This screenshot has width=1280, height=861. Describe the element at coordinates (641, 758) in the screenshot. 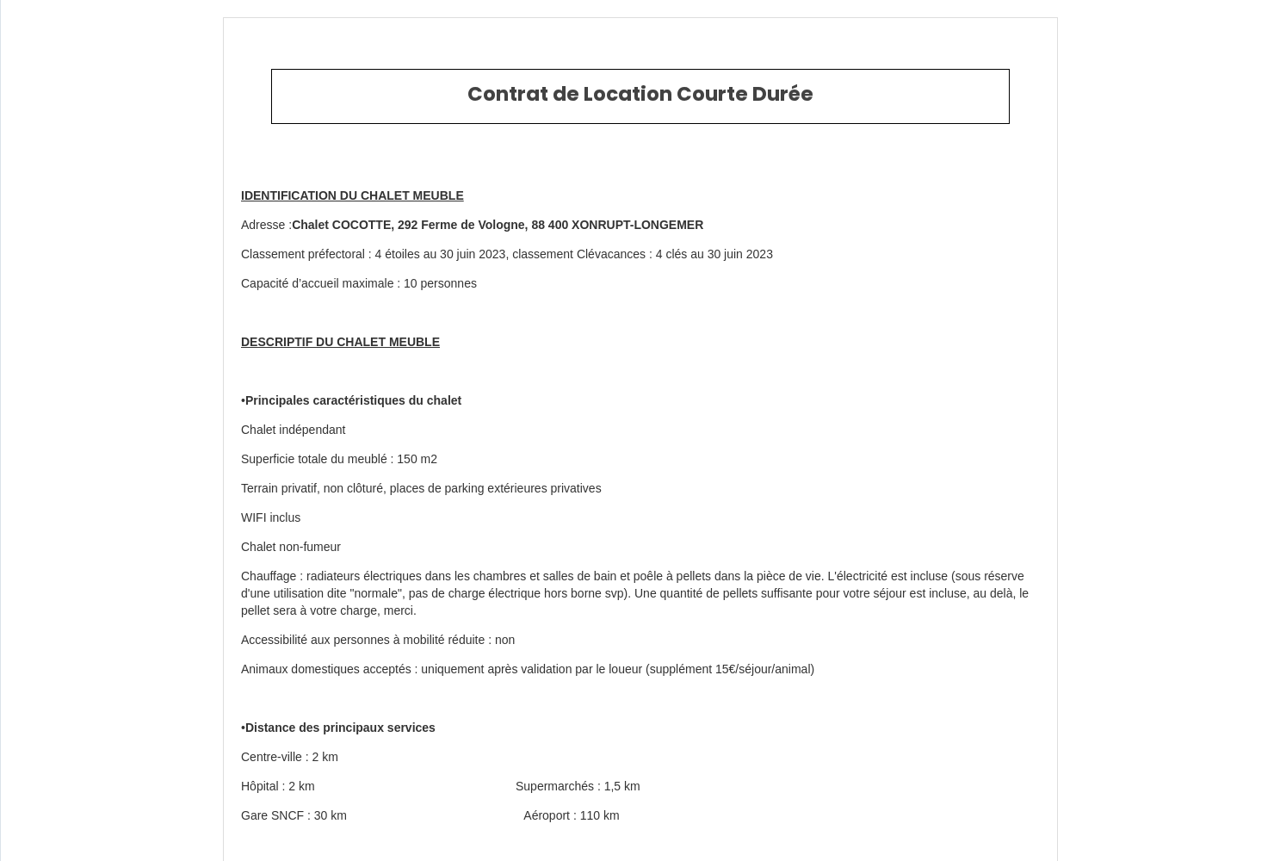

I see `p: Centre-ville : 2 km` at that location.